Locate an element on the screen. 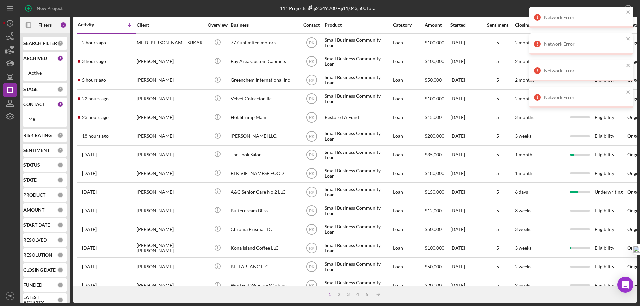  div: Bay Area Custom Cabinets is located at coordinates (264, 61).